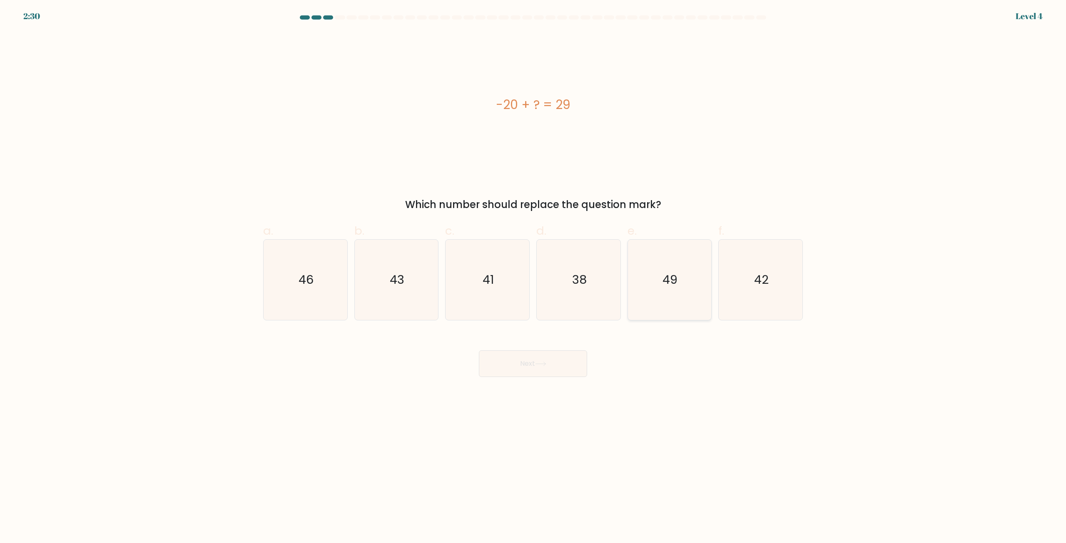 The height and width of the screenshot is (543, 1066). What do you see at coordinates (32, 16) in the screenshot?
I see `div: 2:30` at bounding box center [32, 16].